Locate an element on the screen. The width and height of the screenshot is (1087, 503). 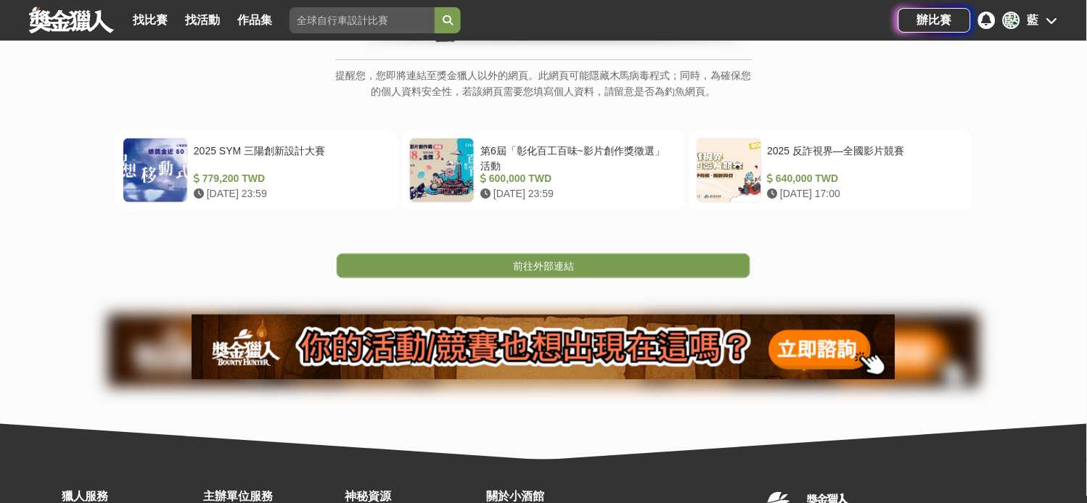
div: 640,000 TWD is located at coordinates (862, 178).